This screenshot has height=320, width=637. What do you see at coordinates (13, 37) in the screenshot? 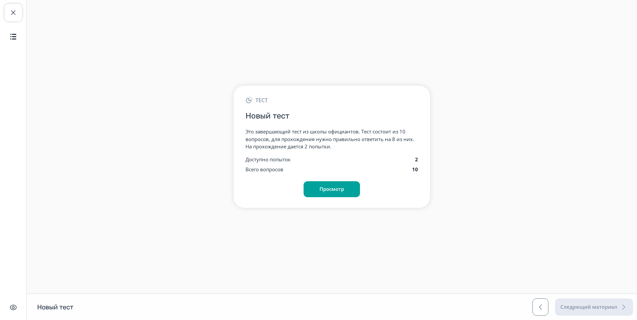
I see `img: Содержание` at bounding box center [13, 37].